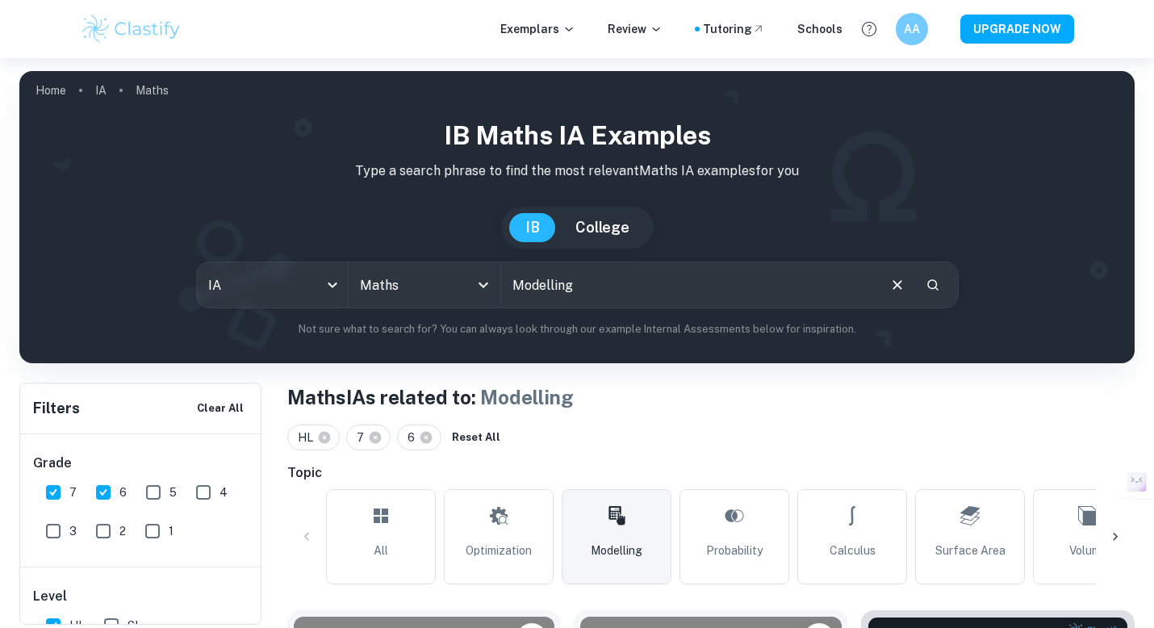 This screenshot has width=1154, height=628. I want to click on button: Search, so click(933, 285).